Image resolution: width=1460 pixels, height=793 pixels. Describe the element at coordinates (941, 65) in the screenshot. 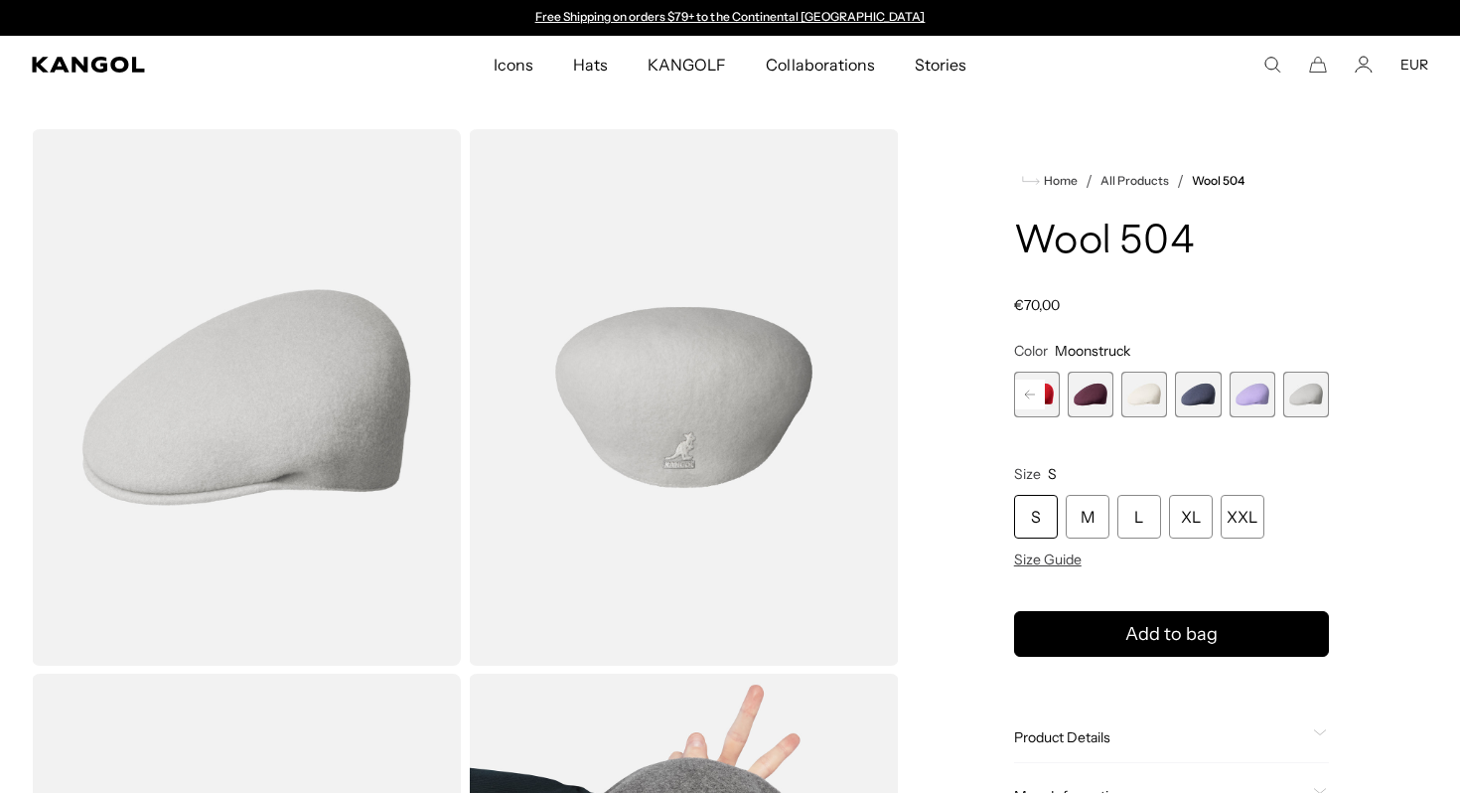

I see `span: Stories` at that location.